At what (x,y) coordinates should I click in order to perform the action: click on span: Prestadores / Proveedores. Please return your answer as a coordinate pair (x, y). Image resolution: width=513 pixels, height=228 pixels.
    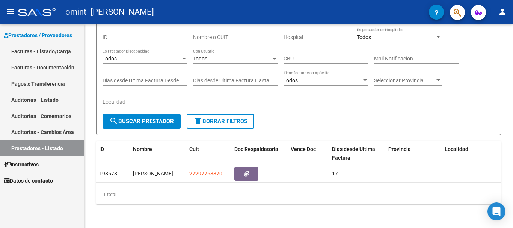
    Looking at the image, I should click on (38, 35).